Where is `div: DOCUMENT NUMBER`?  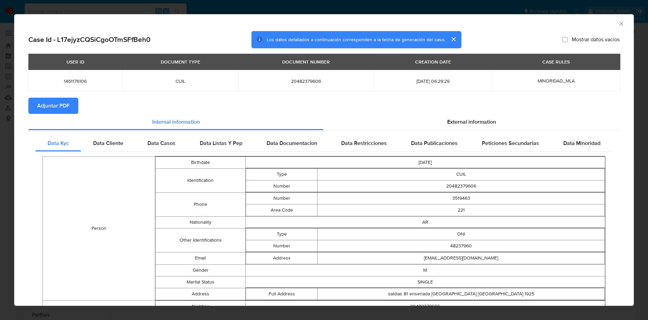 div: DOCUMENT NUMBER is located at coordinates (306, 62).